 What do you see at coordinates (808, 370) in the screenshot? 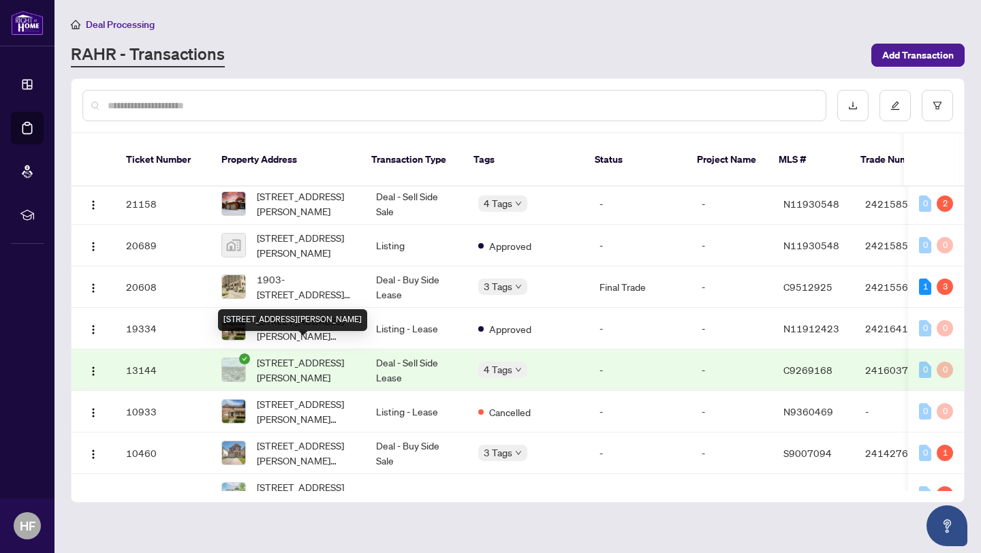
I see `span: C9269168` at bounding box center [808, 370].